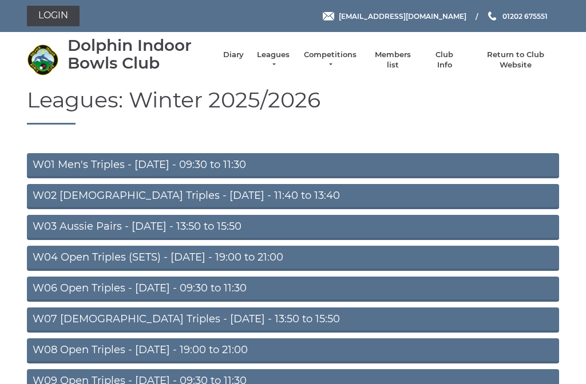 The image size is (586, 384). Describe the element at coordinates (392, 60) in the screenshot. I see `a: Members list` at that location.